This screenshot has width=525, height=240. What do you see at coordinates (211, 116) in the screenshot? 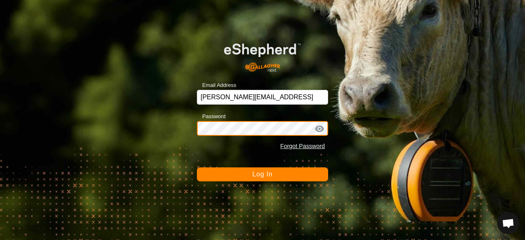
I see `label: Password` at bounding box center [211, 116].